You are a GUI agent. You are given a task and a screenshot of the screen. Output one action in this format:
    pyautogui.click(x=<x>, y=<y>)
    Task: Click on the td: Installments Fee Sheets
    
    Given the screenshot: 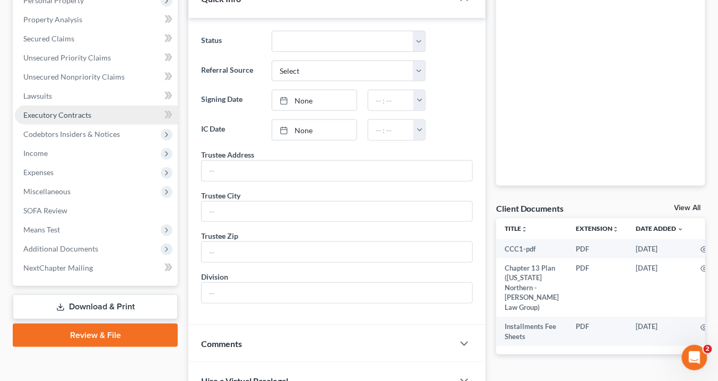 What is the action you would take?
    pyautogui.click(x=531, y=331)
    